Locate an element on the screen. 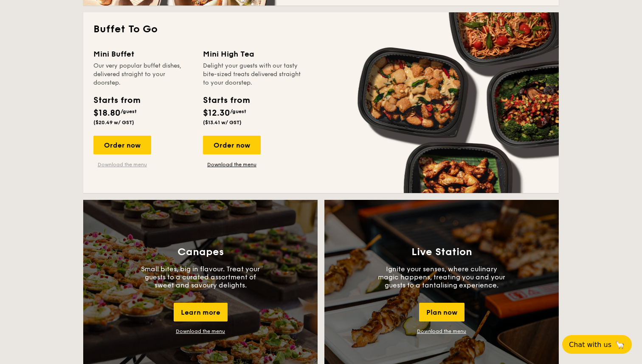 The height and width of the screenshot is (364, 642). span: Chat with us is located at coordinates (590, 344).